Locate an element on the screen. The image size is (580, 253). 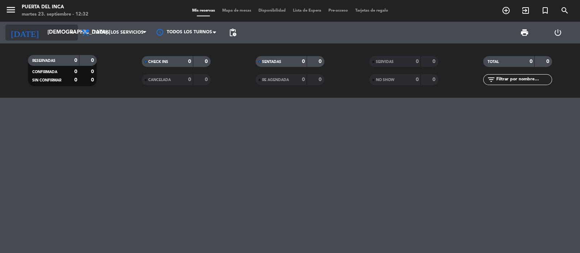
span: Todos los servicios is located at coordinates (119, 33).